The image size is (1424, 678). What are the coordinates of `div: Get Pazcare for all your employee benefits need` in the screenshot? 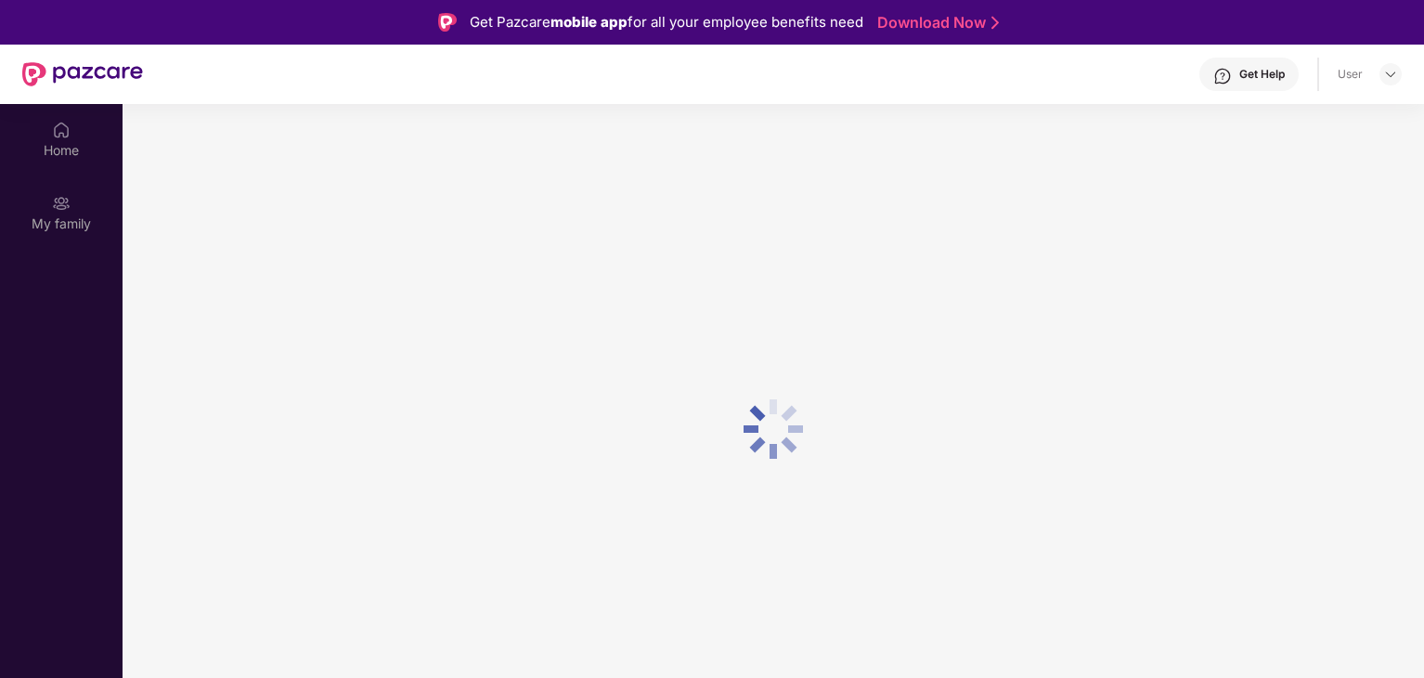 It's located at (667, 22).